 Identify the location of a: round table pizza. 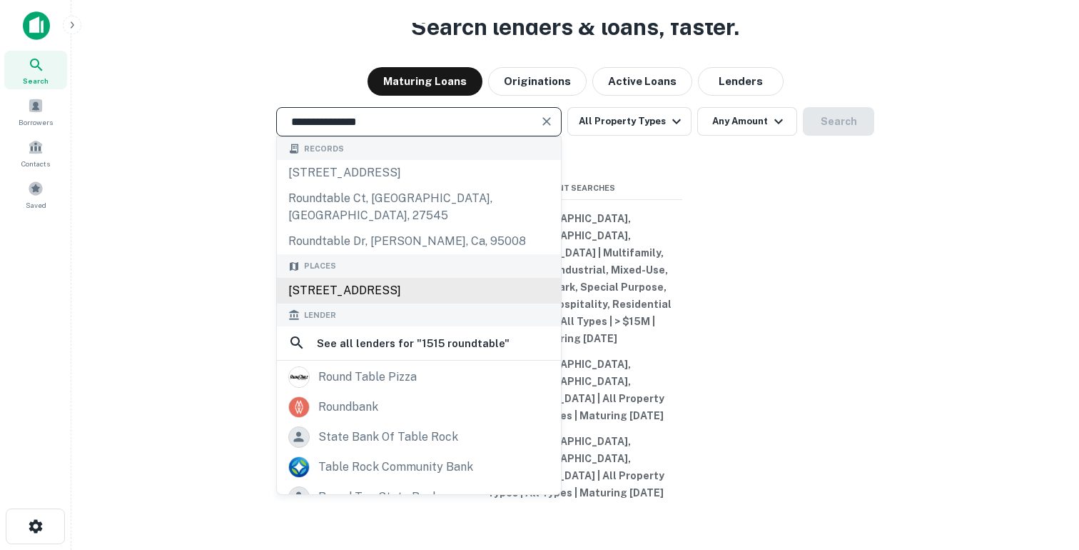
(419, 377).